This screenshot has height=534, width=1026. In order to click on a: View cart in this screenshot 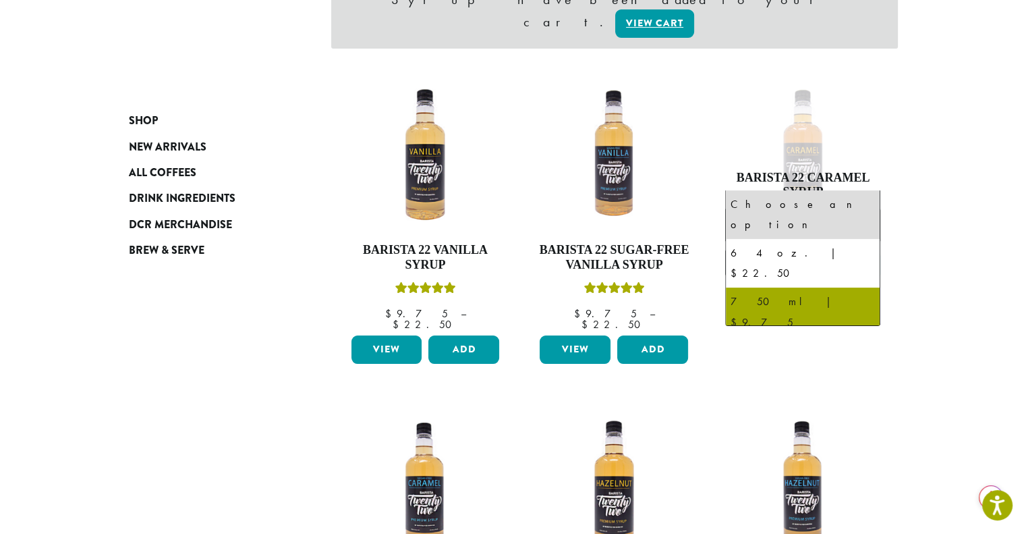, I will do `click(655, 24)`.